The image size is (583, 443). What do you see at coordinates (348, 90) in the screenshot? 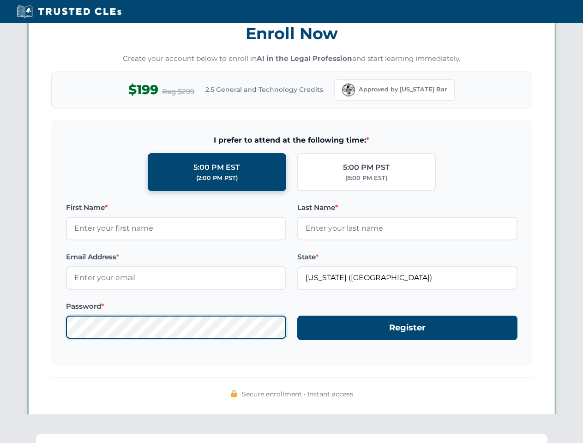
I see `img: Florida Bar` at bounding box center [348, 90].